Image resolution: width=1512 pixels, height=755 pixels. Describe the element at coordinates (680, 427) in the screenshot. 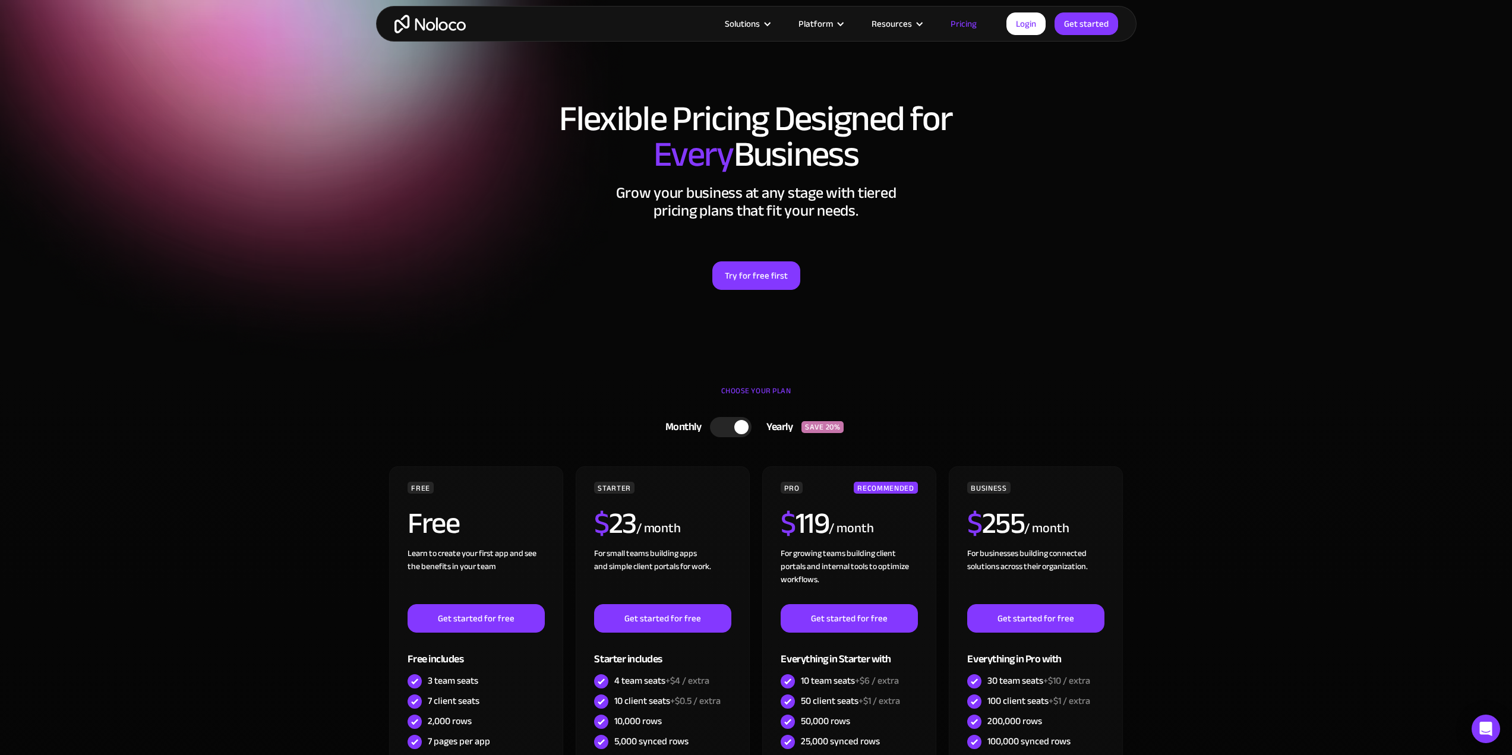

I see `div: Monthly` at that location.